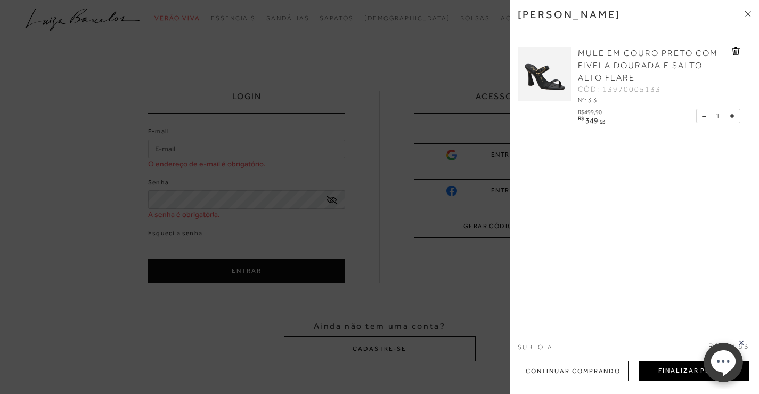 This screenshot has width=759, height=394. Describe the element at coordinates (694, 371) in the screenshot. I see `button: Finalizar Pedido` at that location.